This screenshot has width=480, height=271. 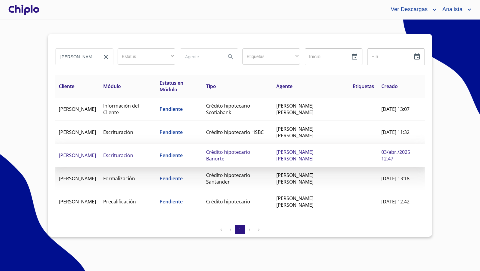 What do you see at coordinates (228, 155) in the screenshot?
I see `span: Crédito hipotecario Banorte` at bounding box center [228, 155].